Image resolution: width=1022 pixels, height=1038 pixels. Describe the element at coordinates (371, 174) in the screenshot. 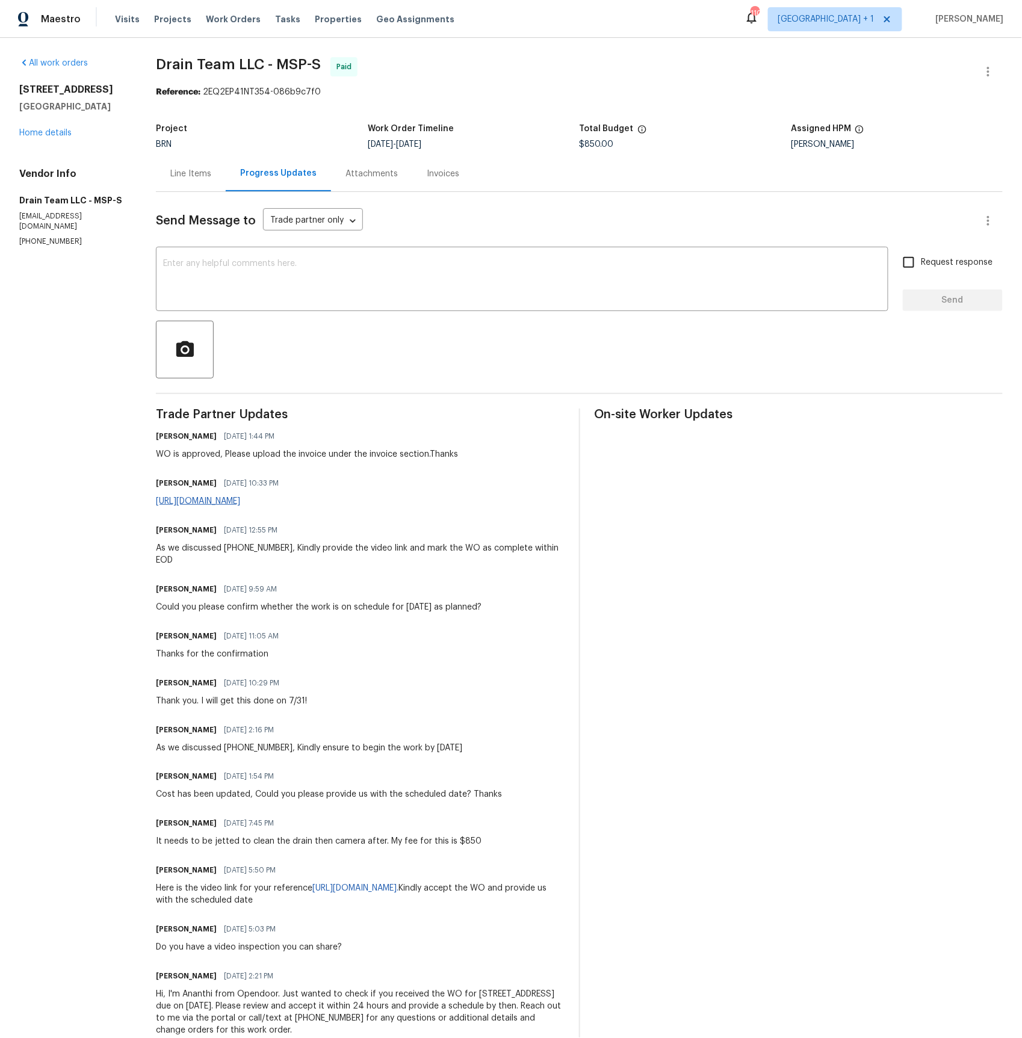

I see `div: Attachments` at that location.